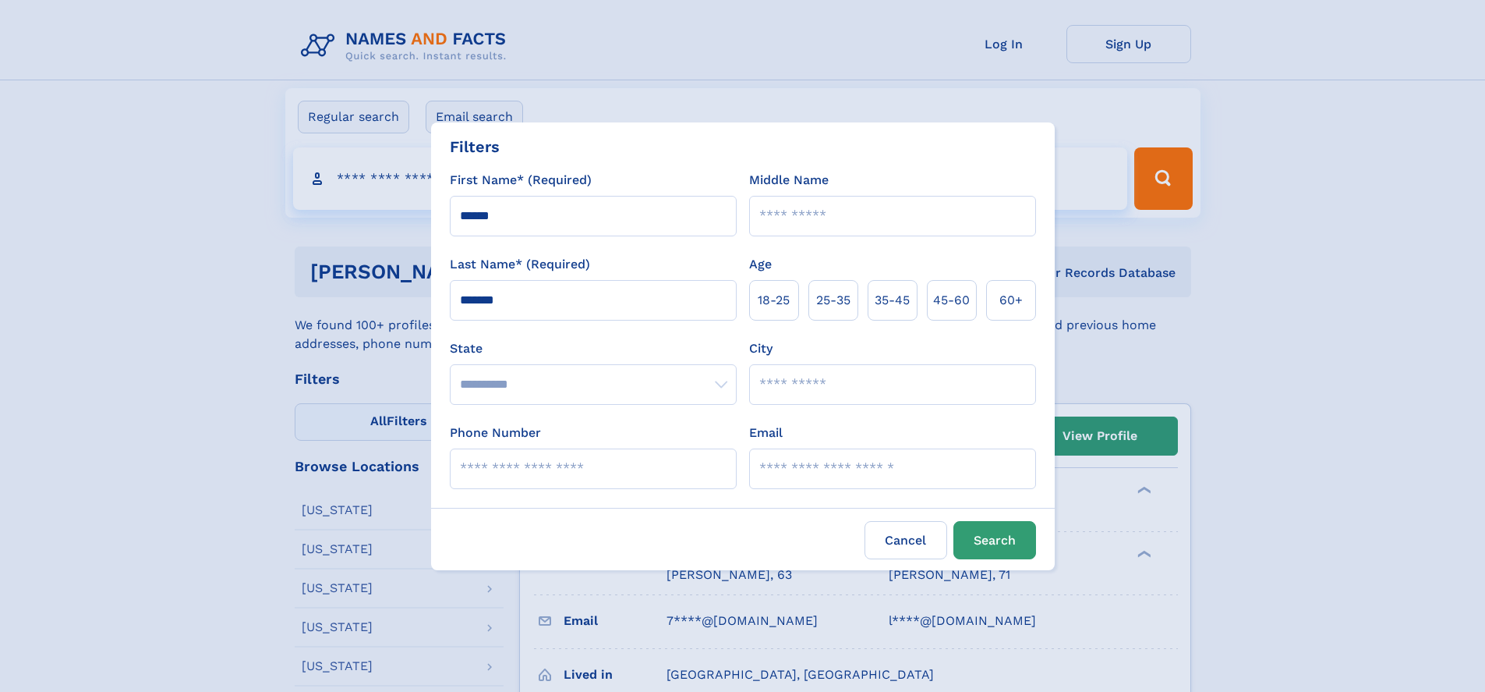 This screenshot has width=1485, height=692. Describe the element at coordinates (906, 540) in the screenshot. I see `label: Cancel` at that location.